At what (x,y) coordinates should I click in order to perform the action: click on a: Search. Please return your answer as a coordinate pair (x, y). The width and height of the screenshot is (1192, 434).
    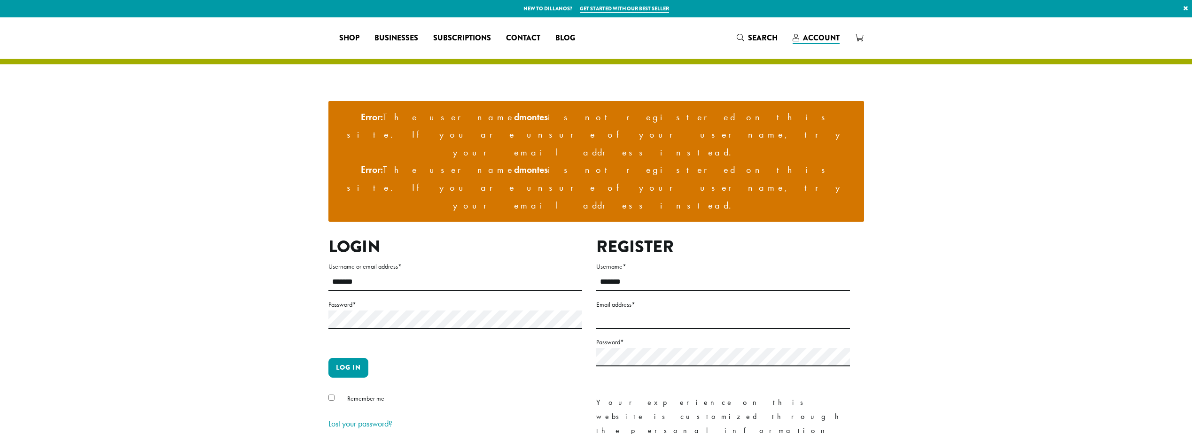
    Looking at the image, I should click on (757, 38).